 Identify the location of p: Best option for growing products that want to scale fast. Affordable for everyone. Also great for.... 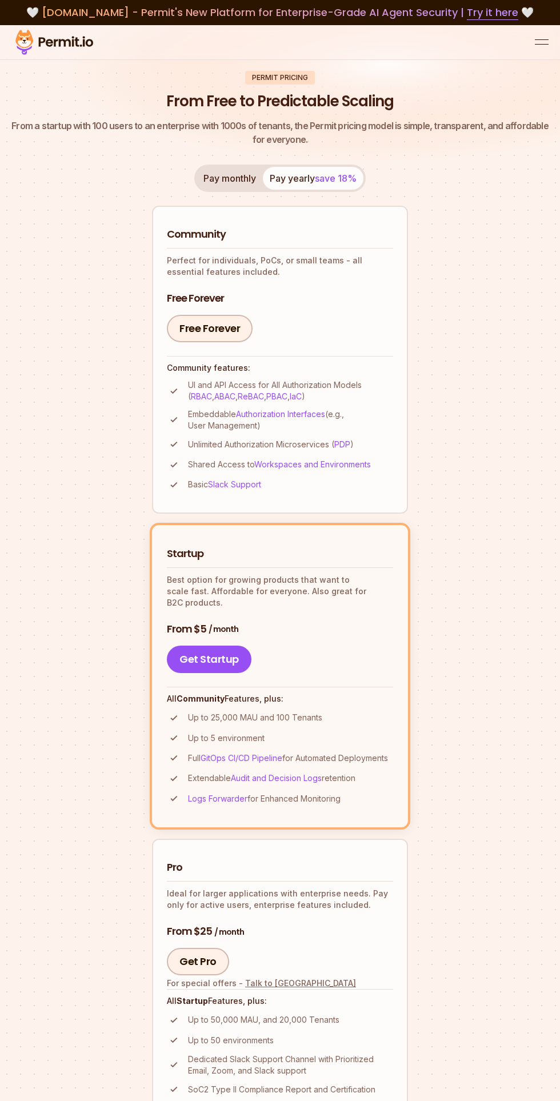
(280, 591).